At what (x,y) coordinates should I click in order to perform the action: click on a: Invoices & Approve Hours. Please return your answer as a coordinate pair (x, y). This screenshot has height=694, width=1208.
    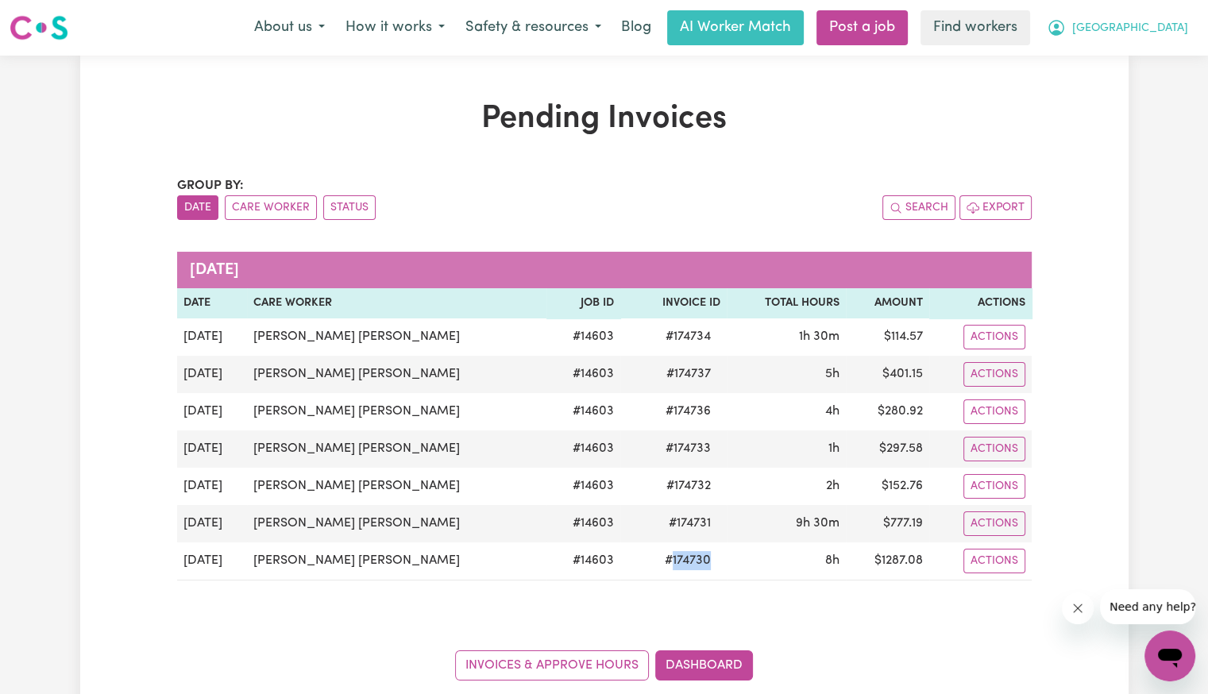
    Looking at the image, I should click on (552, 665).